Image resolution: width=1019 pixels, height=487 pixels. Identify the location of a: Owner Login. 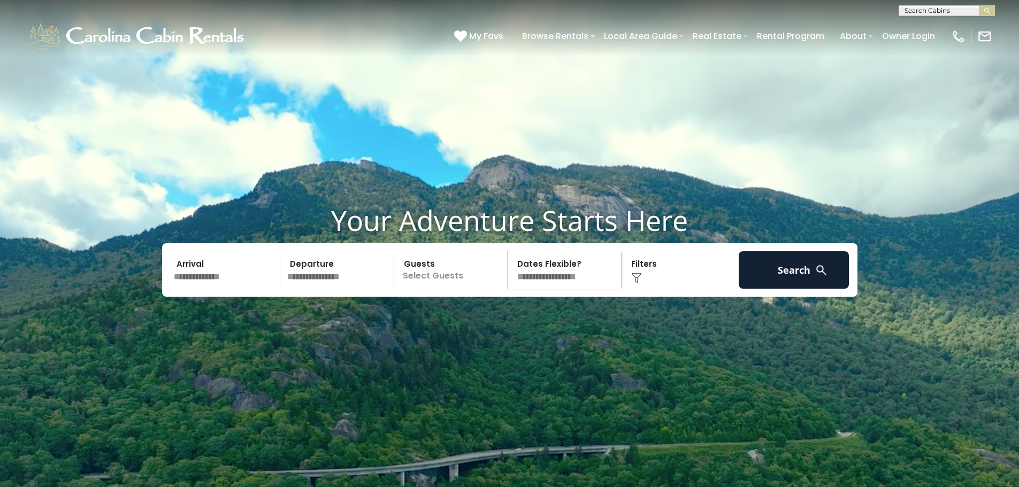
(908, 36).